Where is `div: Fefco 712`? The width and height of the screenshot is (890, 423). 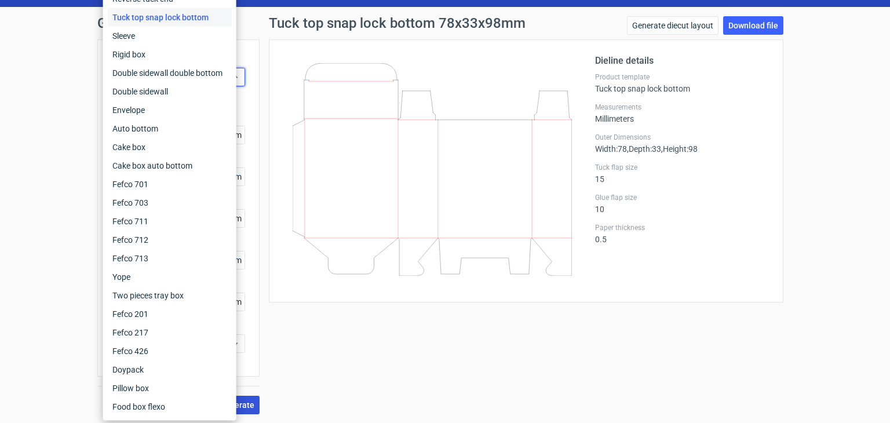 div: Fefco 712 is located at coordinates (170, 240).